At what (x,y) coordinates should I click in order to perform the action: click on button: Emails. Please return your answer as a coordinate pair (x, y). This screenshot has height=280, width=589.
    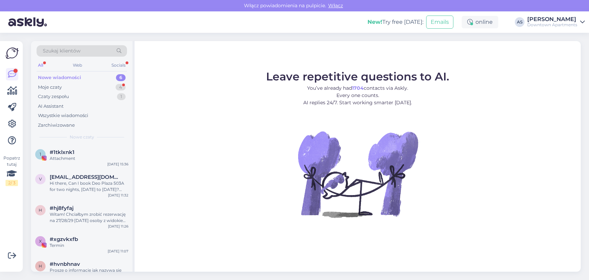
    Looking at the image, I should click on (440, 22).